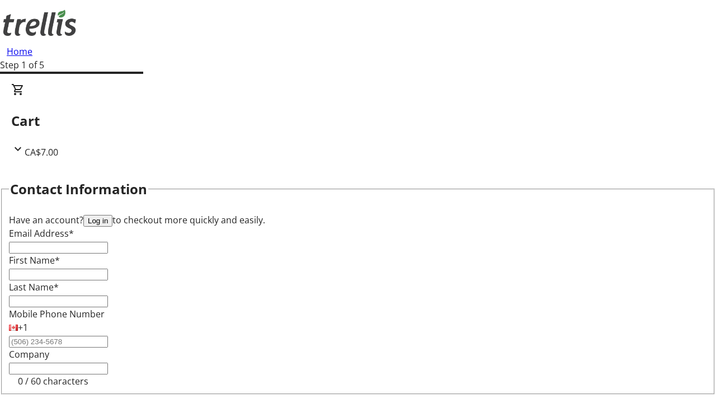 The height and width of the screenshot is (403, 716). Describe the element at coordinates (358, 121) in the screenshot. I see `h2: Cart` at that location.